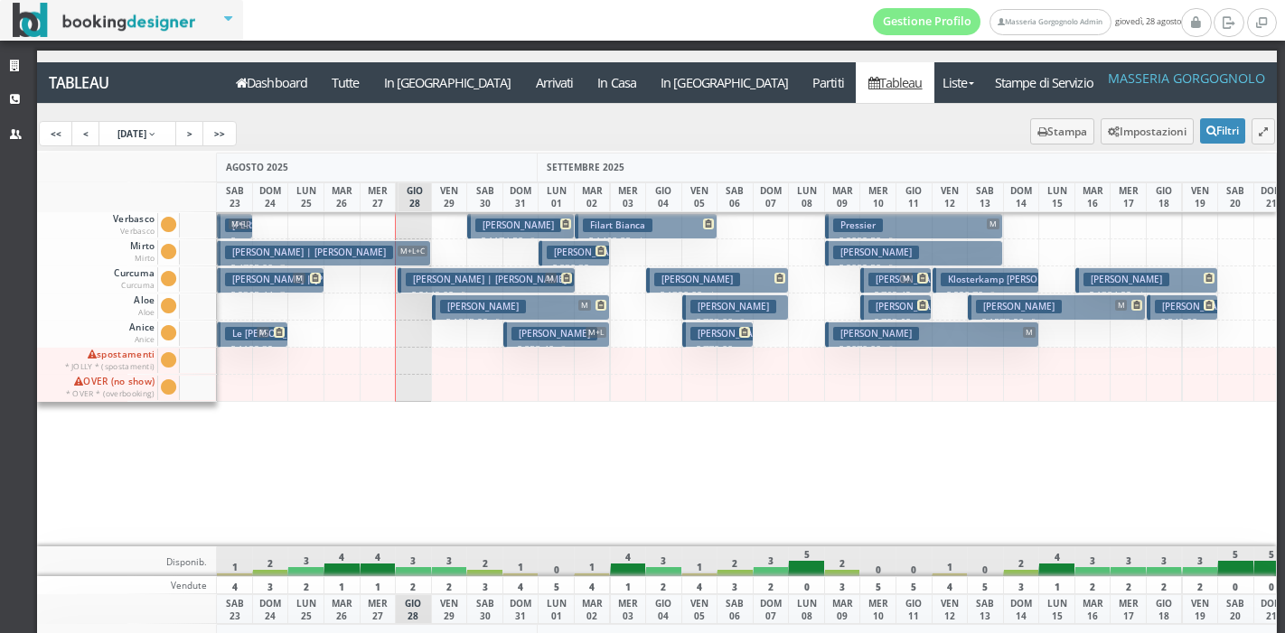 The height and width of the screenshot is (633, 1285). I want to click on small: Verbasco, so click(137, 230).